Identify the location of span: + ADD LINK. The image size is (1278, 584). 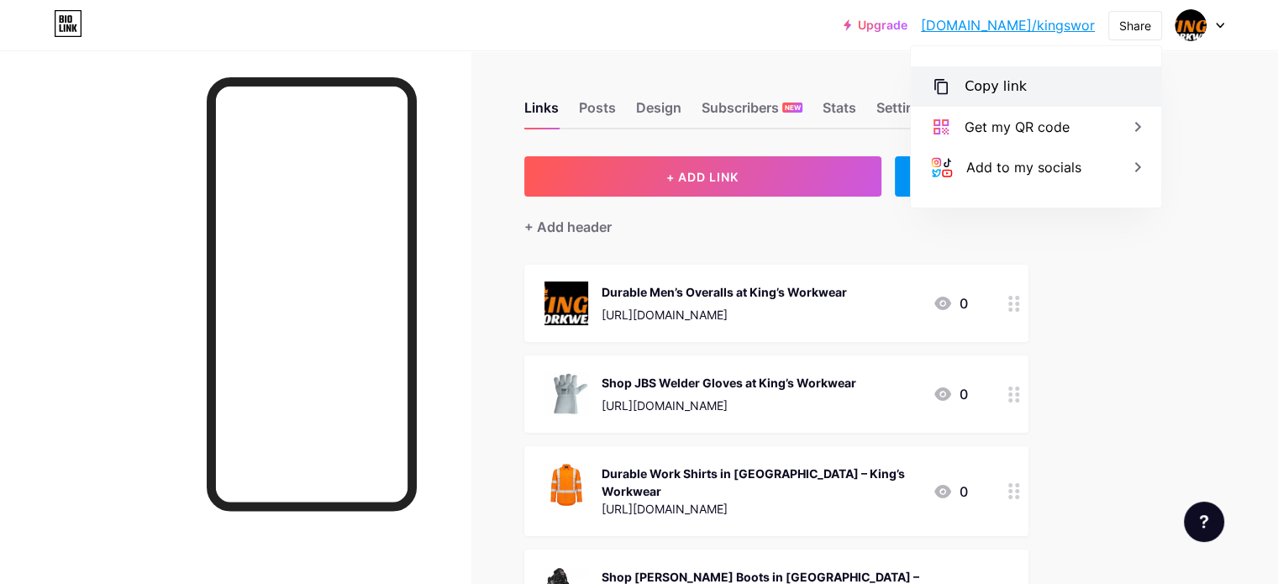
(703, 176).